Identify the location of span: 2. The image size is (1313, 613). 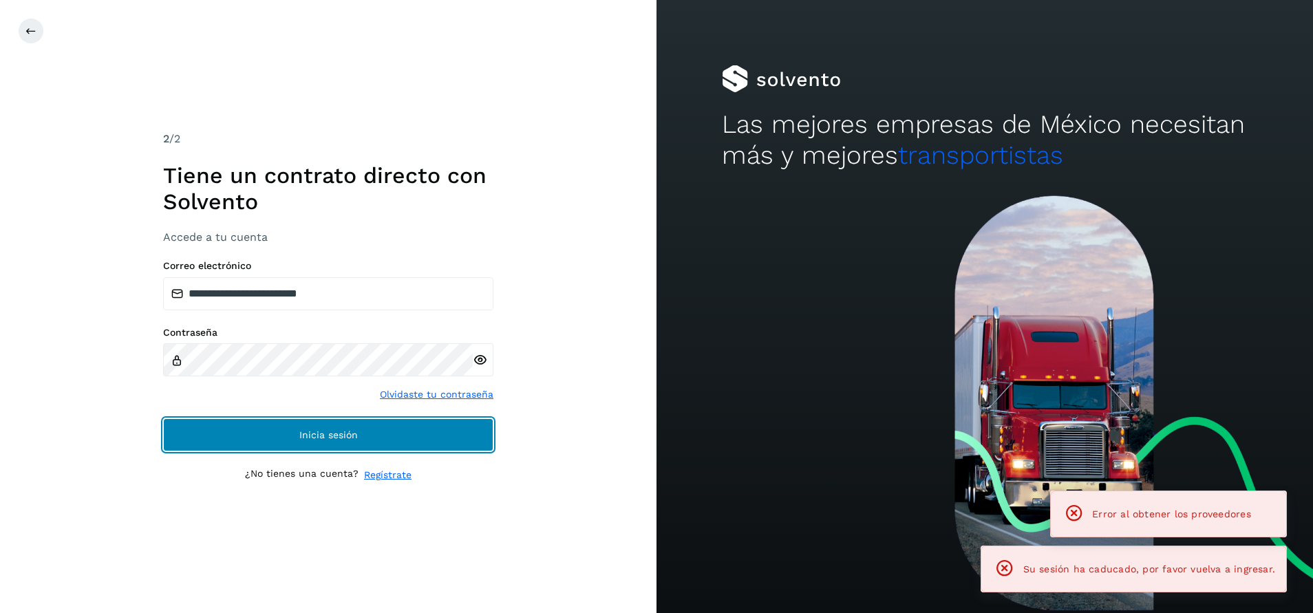
(166, 138).